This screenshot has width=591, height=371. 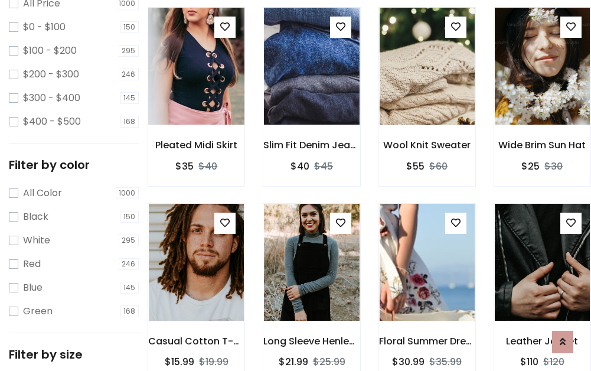 What do you see at coordinates (32, 288) in the screenshot?
I see `label: Blue` at bounding box center [32, 288].